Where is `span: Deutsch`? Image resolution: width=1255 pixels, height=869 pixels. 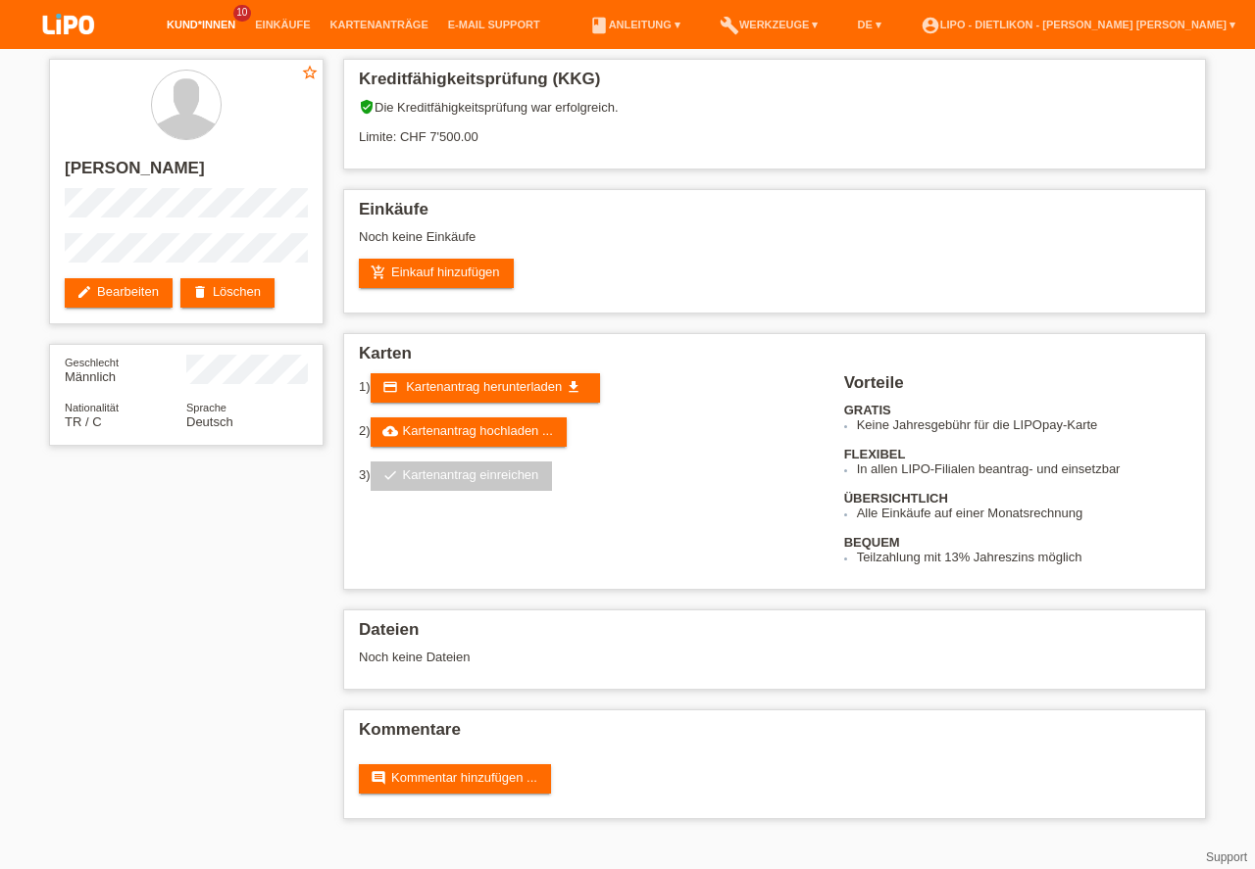 span: Deutsch is located at coordinates (210, 421).